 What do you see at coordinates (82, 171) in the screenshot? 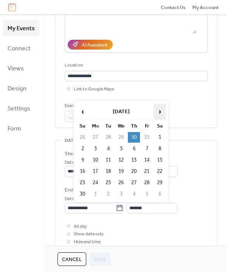
I see `td: 16` at bounding box center [82, 171].